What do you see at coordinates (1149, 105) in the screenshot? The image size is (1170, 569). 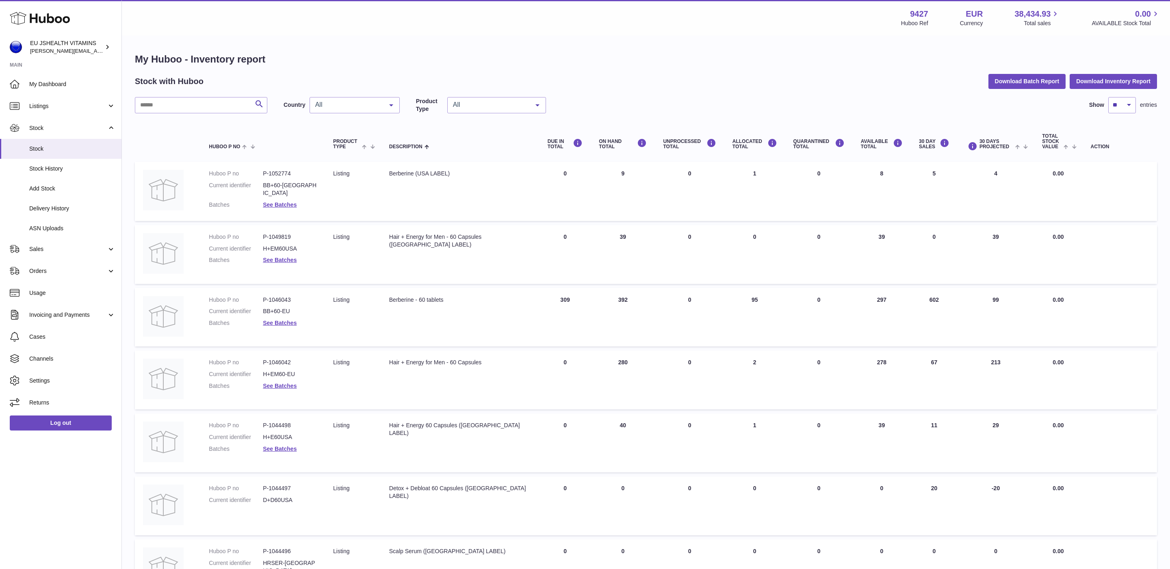 I see `span: entries` at bounding box center [1149, 105].